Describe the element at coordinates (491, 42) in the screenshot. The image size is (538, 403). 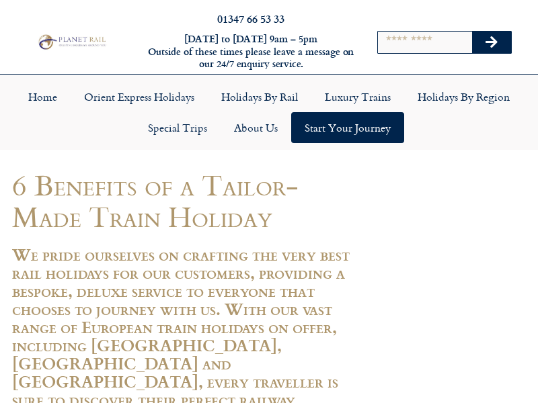
I see `button: Search` at that location.